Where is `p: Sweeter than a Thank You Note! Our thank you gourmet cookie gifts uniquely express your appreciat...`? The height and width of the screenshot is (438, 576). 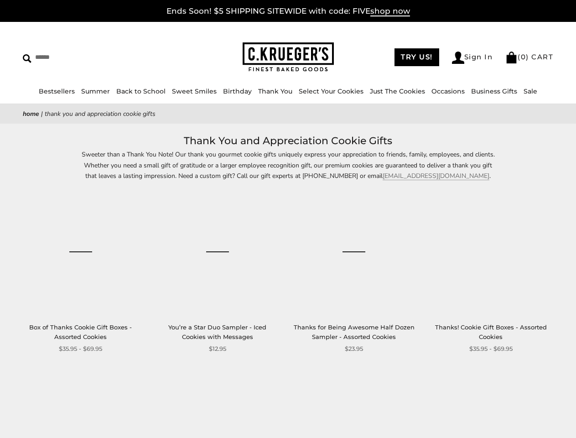
p: Sweeter than a Thank You Note! Our thank you gourmet cookie gifts uniquely express your appreciat... is located at coordinates (288, 165).